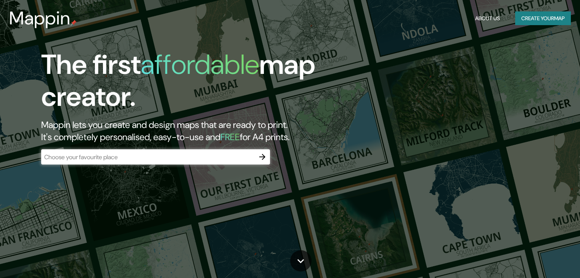  What do you see at coordinates (200, 64) in the screenshot?
I see `h1: affordable` at bounding box center [200, 64].